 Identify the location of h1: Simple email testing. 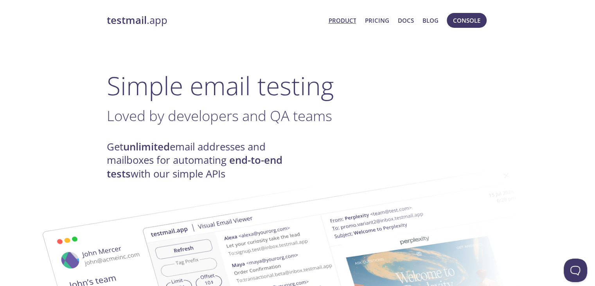
(298, 85).